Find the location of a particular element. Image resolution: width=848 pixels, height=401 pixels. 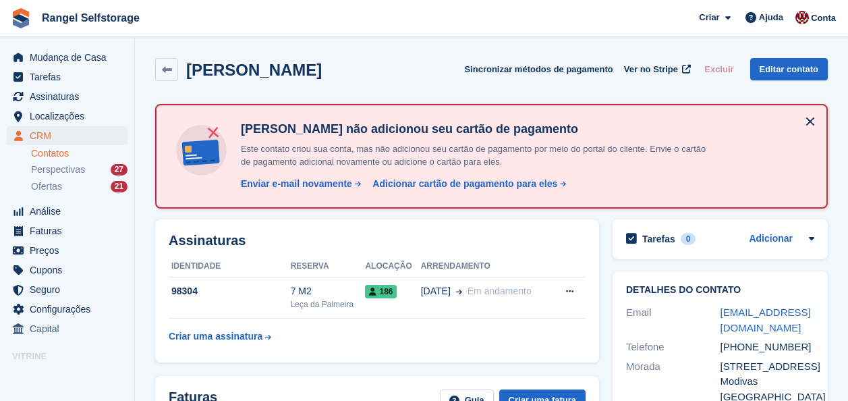

img: no-card-linked-e7822e413c904bf8b177c4d89f31251c4716f9871600ec3ca5bfc59e148c83f4.svg is located at coordinates (201, 150).